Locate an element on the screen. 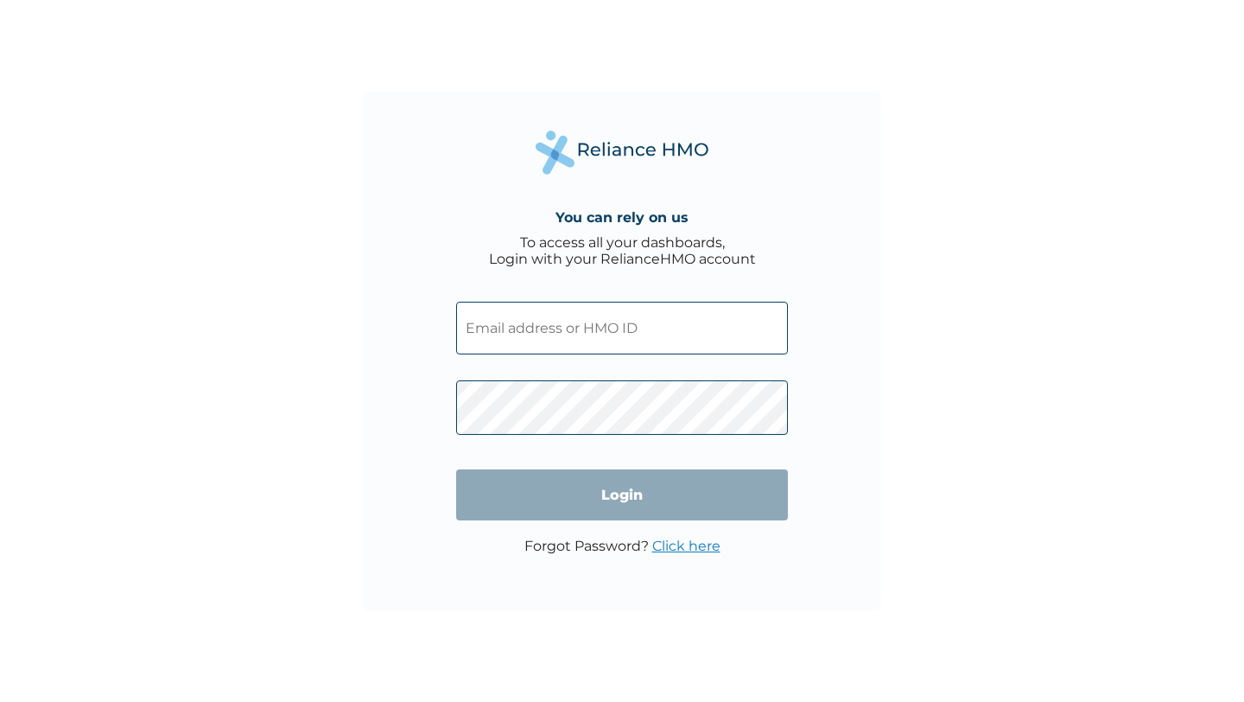  input: Email address or HMO ID is located at coordinates (622, 327).